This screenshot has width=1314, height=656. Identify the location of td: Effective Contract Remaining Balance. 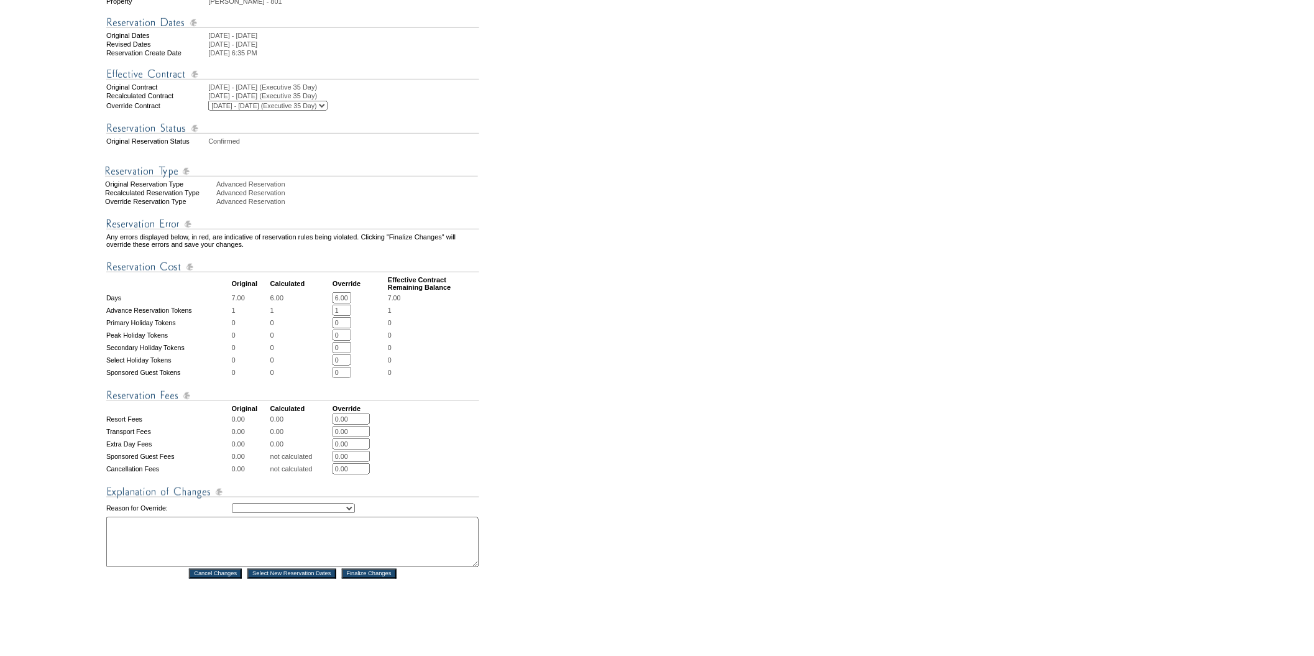
(433, 283).